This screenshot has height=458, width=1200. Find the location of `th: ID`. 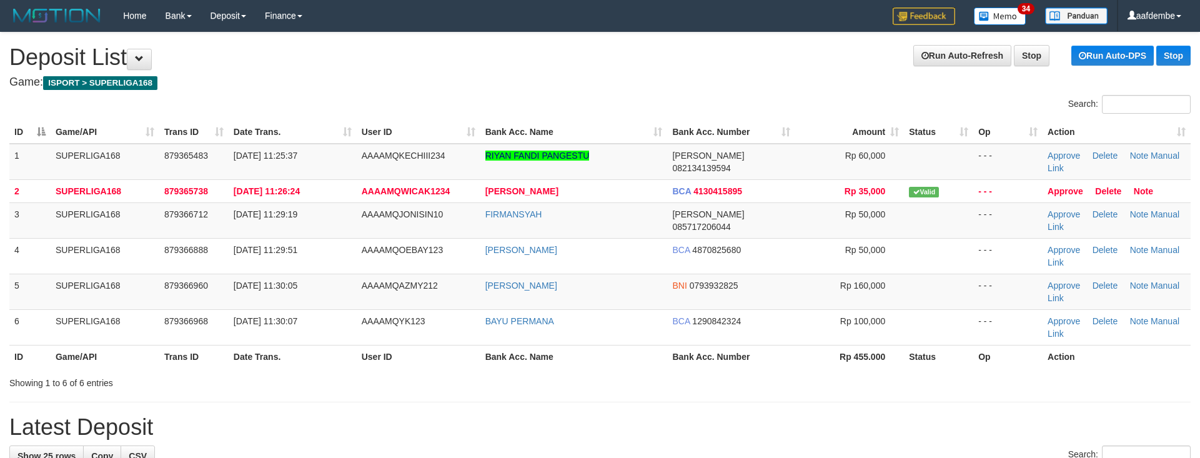

th: ID is located at coordinates (30, 356).